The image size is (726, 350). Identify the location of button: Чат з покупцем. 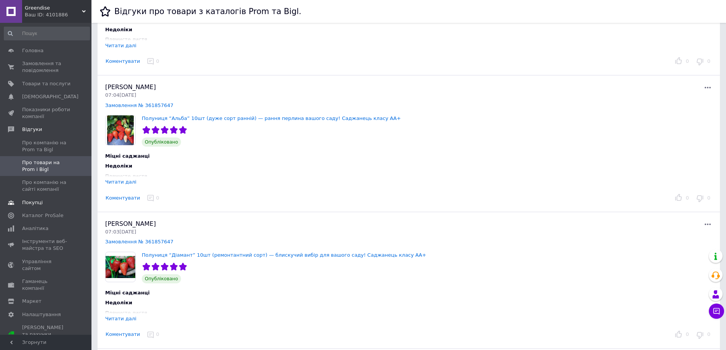
(717, 311).